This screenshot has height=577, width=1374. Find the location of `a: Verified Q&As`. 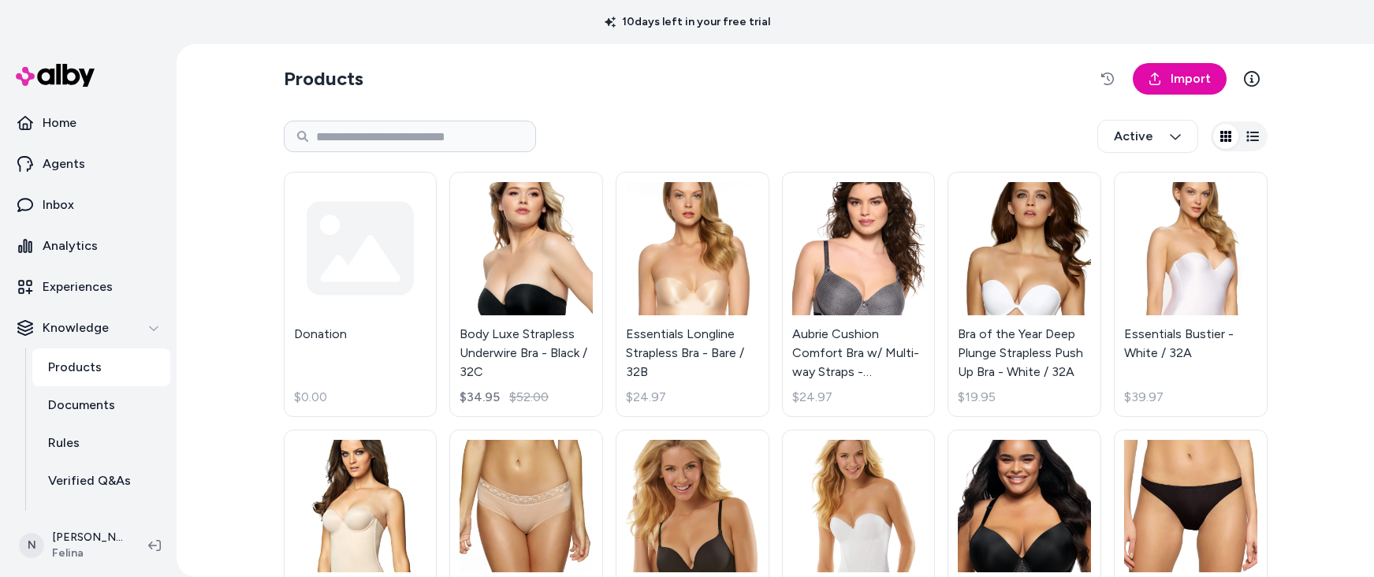

a: Verified Q&As is located at coordinates (101, 481).